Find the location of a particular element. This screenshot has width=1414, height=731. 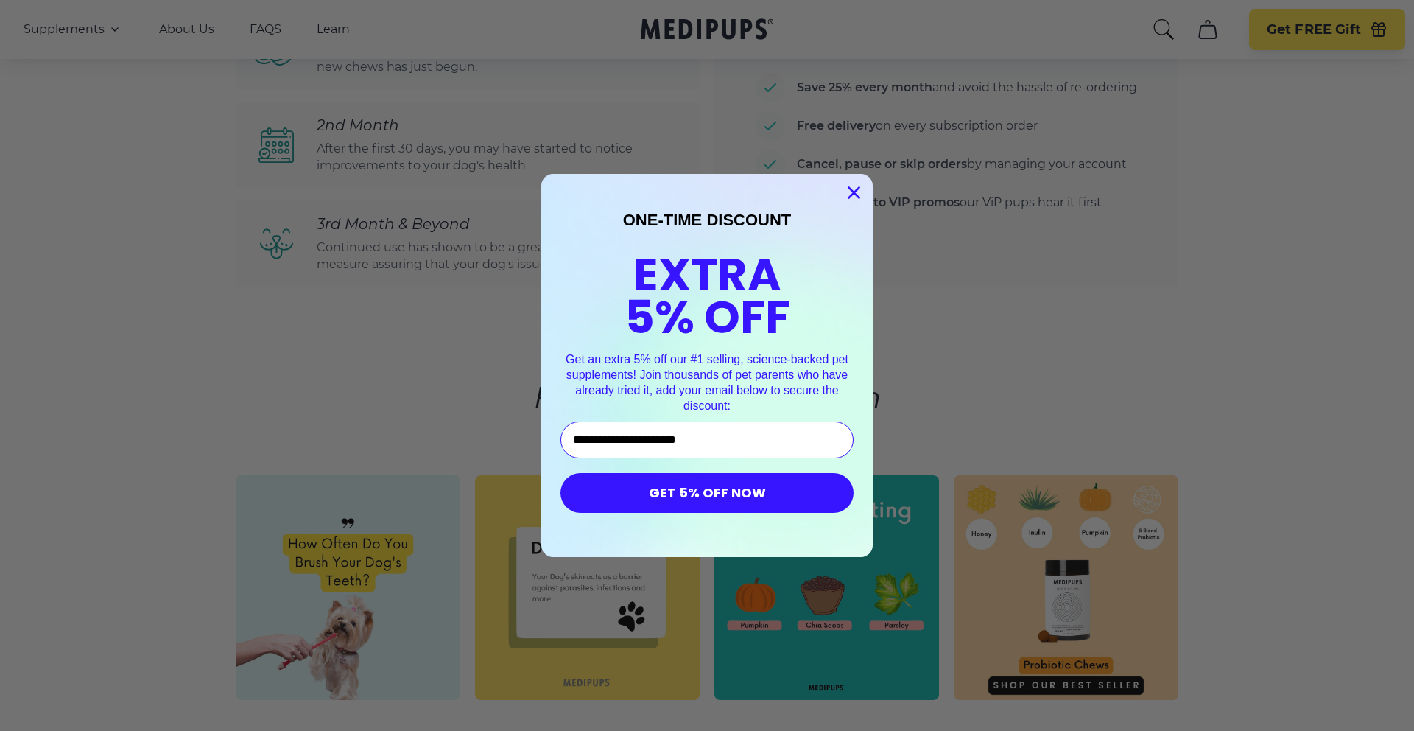

span: ONE-TIME DISCOUNT is located at coordinates (707, 219).